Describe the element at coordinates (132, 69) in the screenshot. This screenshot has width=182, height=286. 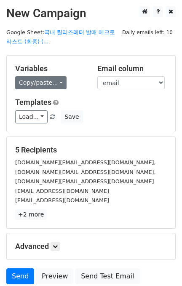
I see `h5: Email column` at that location.